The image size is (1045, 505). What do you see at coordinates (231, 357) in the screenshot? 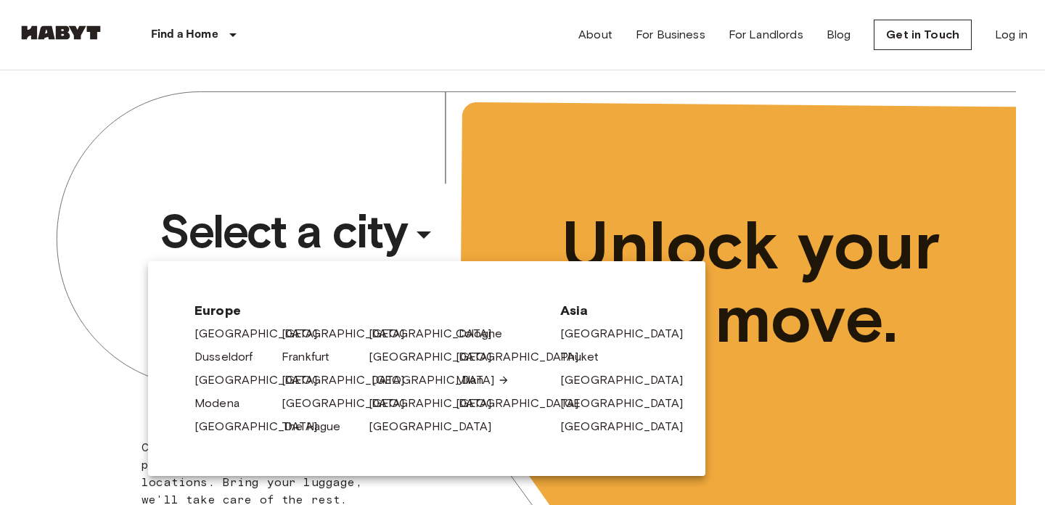
I see `a: Dusseldorf` at bounding box center [231, 357].